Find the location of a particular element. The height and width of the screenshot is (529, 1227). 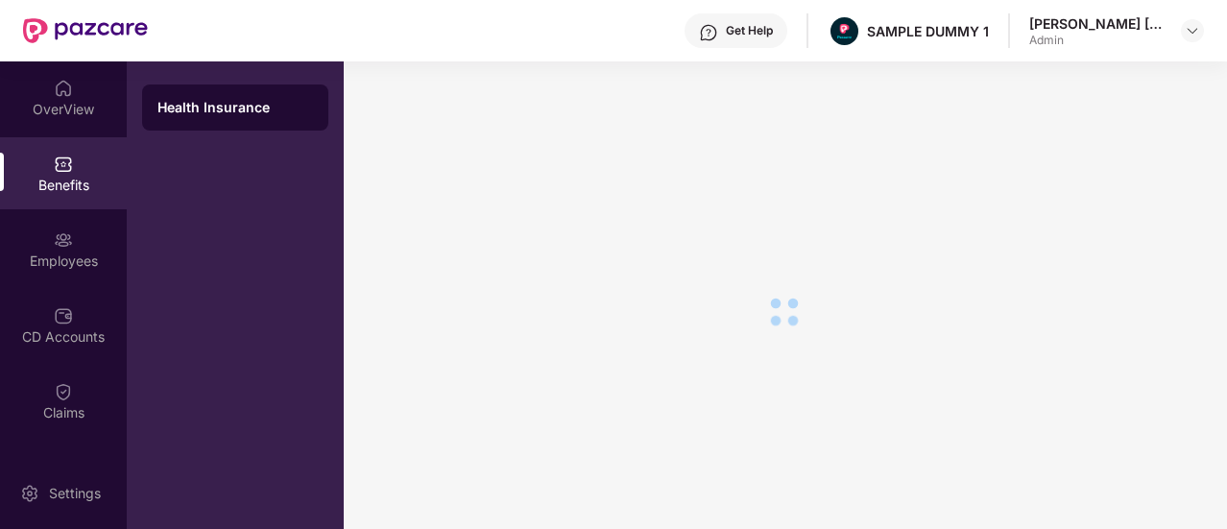

div: Get Help is located at coordinates (749, 31).